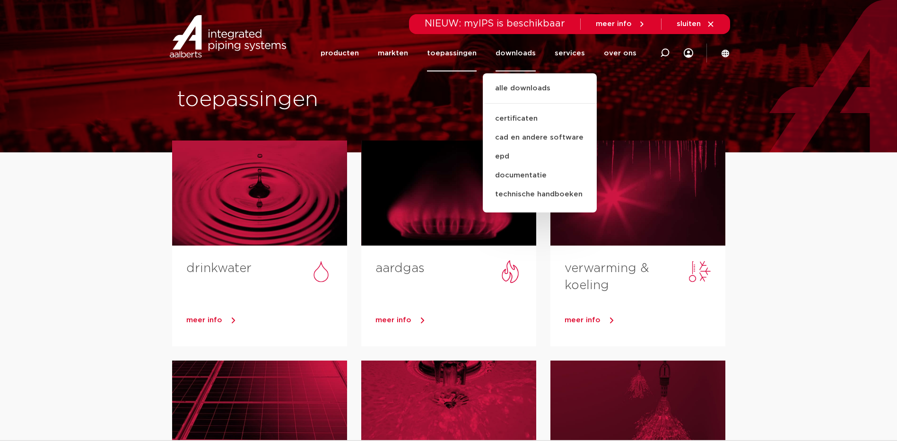 This screenshot has width=897, height=441. What do you see at coordinates (495, 24) in the screenshot?
I see `span: NIEUW: myIPS is beschikbaar` at bounding box center [495, 24].